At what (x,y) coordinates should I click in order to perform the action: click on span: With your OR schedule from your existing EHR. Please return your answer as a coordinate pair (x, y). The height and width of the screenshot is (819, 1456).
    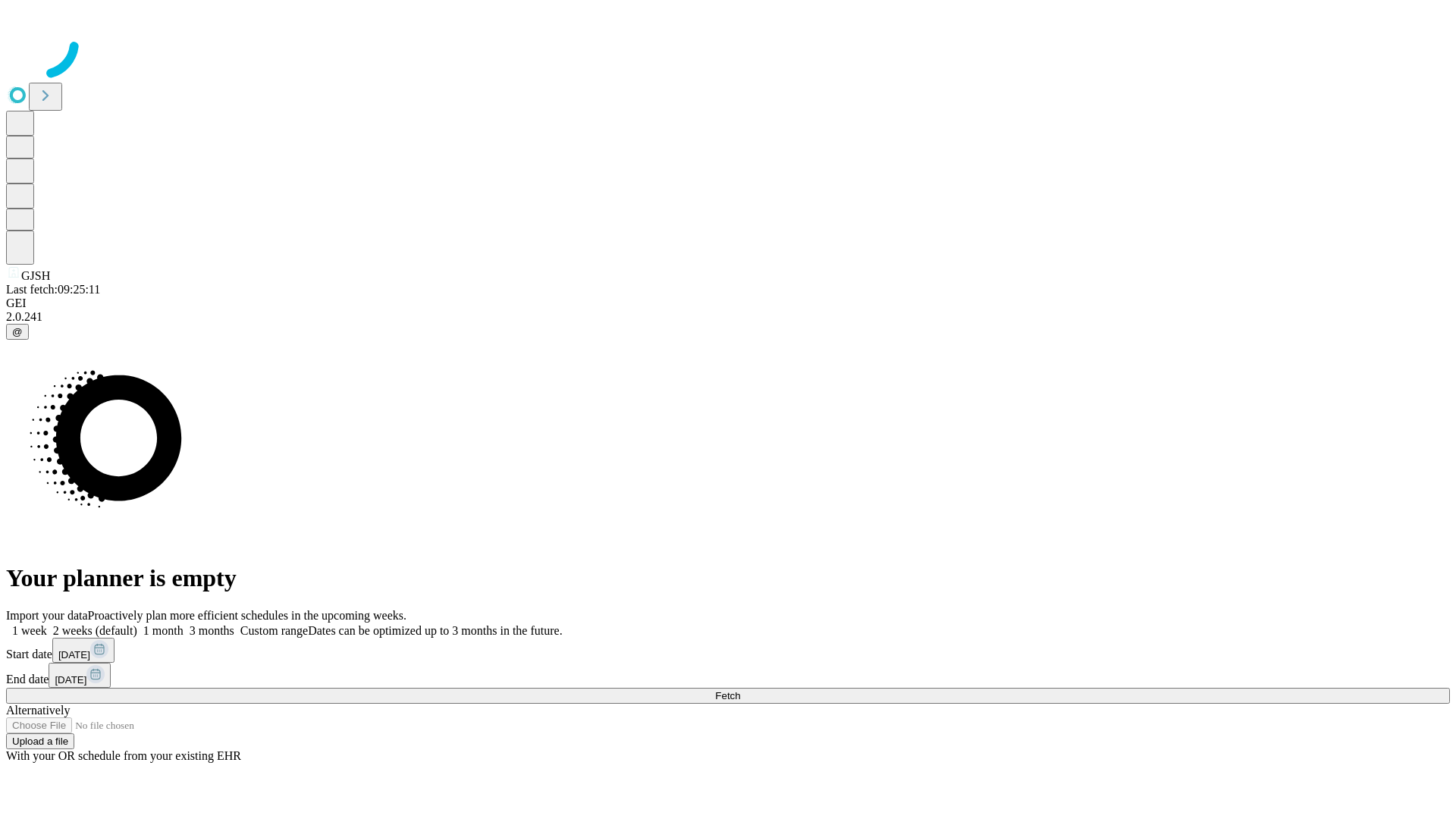
    Looking at the image, I should click on (123, 754).